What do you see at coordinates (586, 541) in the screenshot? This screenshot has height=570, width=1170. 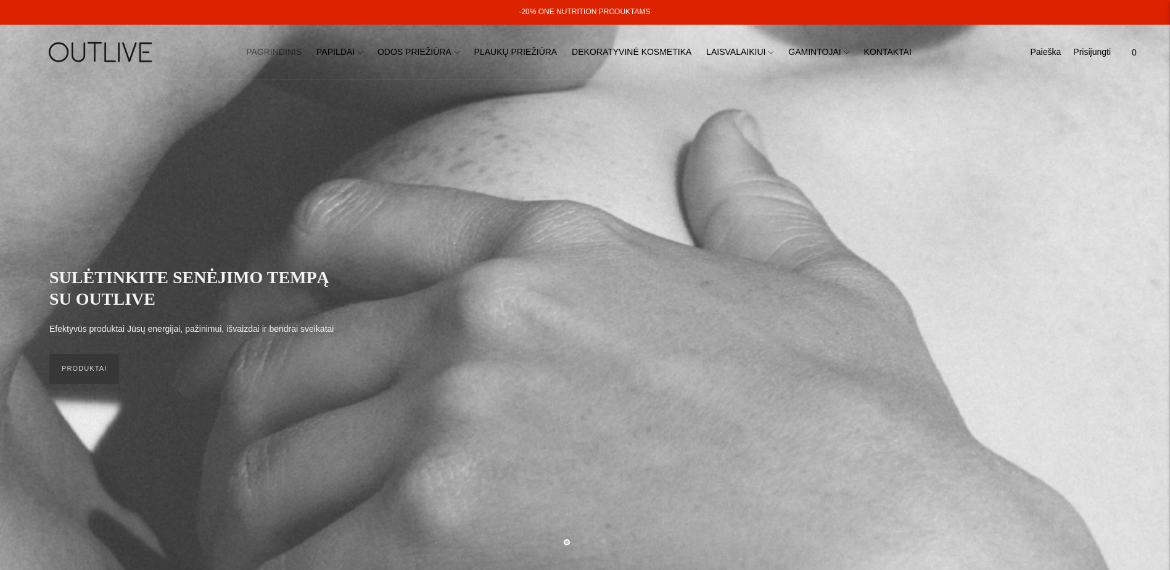 I see `button: Move carousel to slide 2` at bounding box center [586, 541].